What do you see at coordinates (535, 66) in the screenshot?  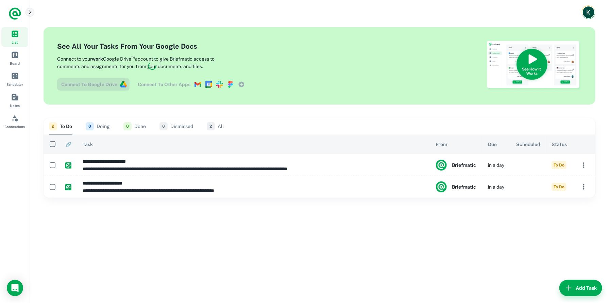 I see `img: See How Briefmatic Works` at bounding box center [535, 66].